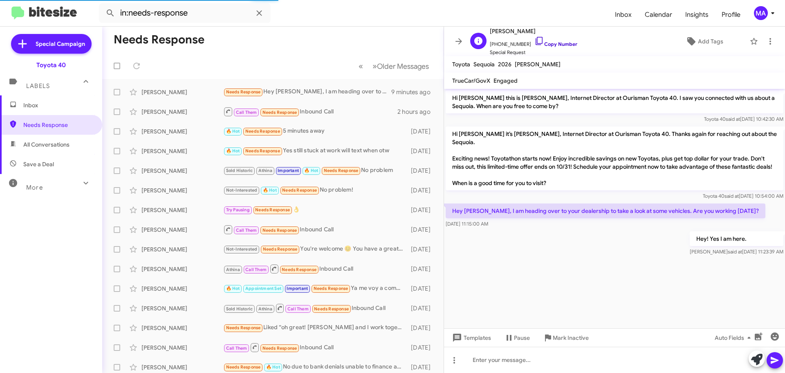 This screenshot has width=785, height=373. Describe the element at coordinates (315, 366) in the screenshot. I see `div: No due to bank denials unable to finance at this time` at that location.